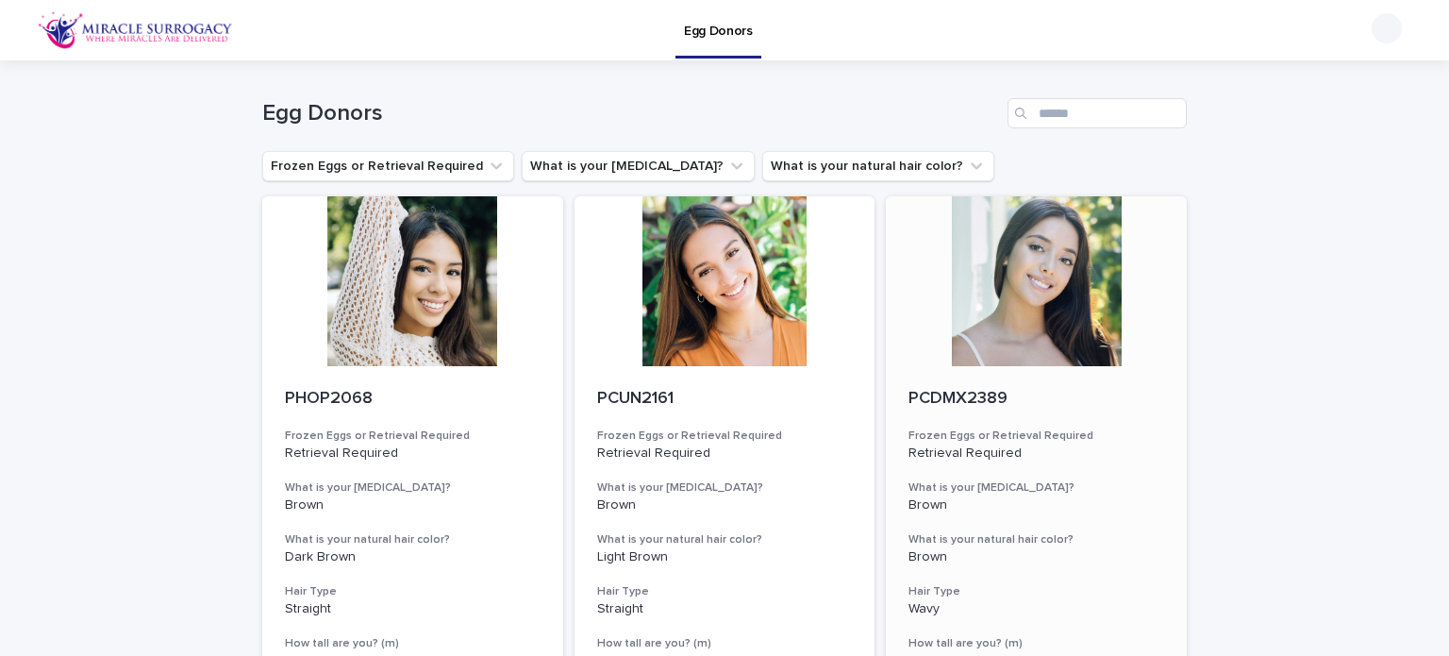 The width and height of the screenshot is (1449, 656). Describe the element at coordinates (638, 166) in the screenshot. I see `button: What is your eye color?` at that location.